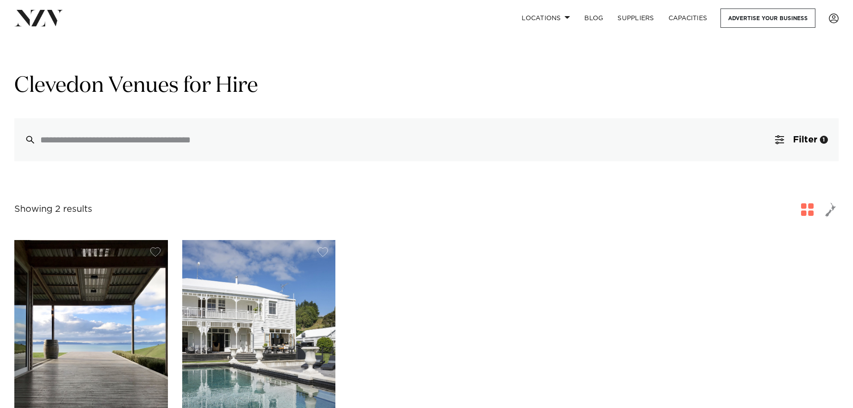 This screenshot has width=853, height=408. What do you see at coordinates (805, 140) in the screenshot?
I see `span: Filter` at bounding box center [805, 140].